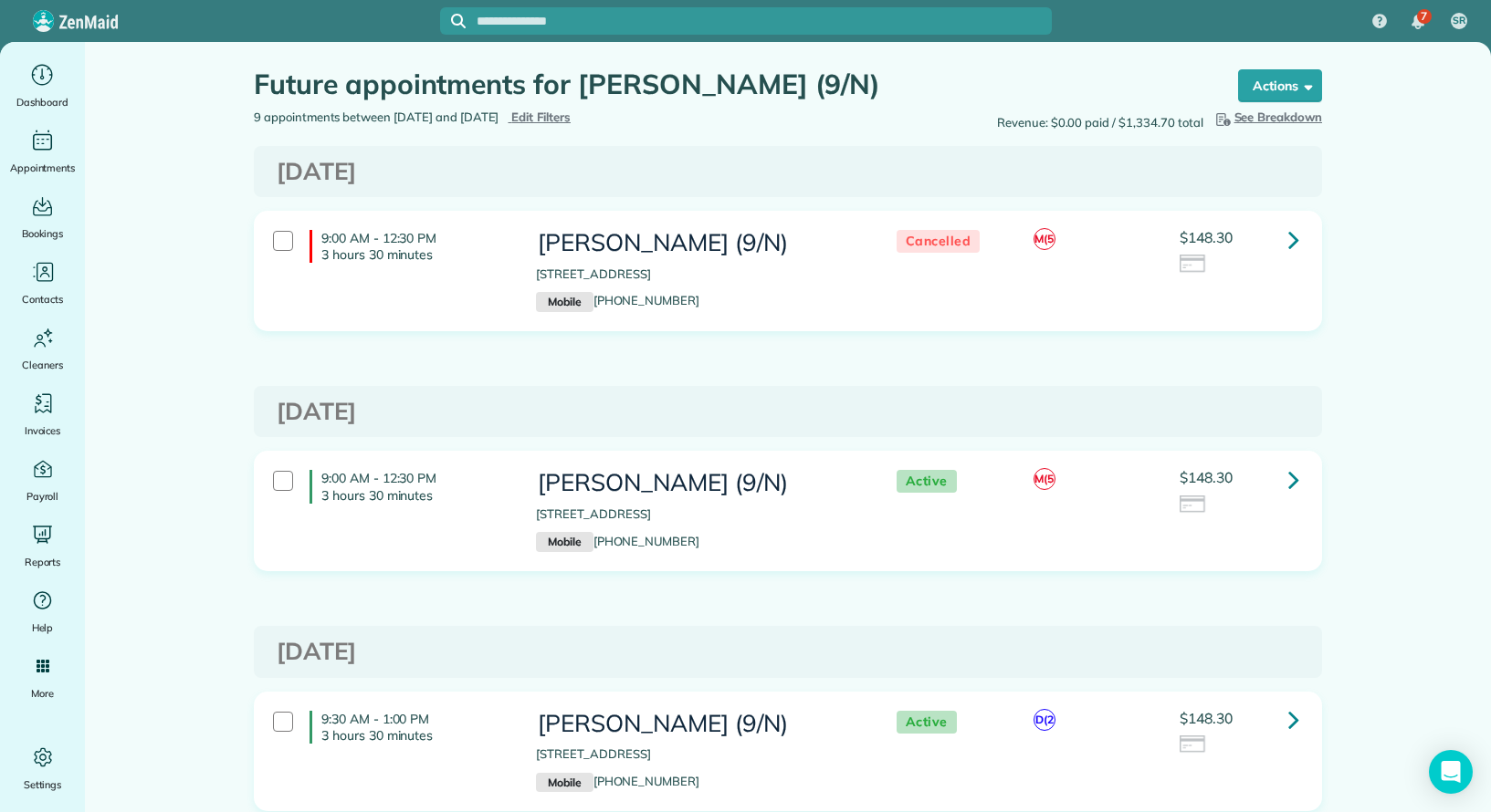  I want to click on a: Cleaners, so click(42, 349).